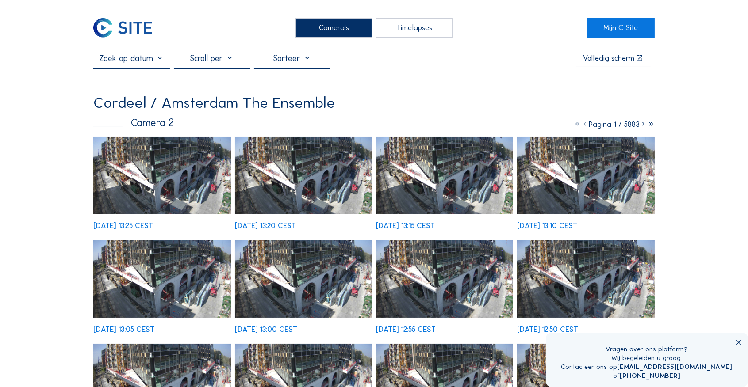 Image resolution: width=748 pixels, height=387 pixels. Describe the element at coordinates (303, 176) in the screenshot. I see `img: image_50074465` at that location.